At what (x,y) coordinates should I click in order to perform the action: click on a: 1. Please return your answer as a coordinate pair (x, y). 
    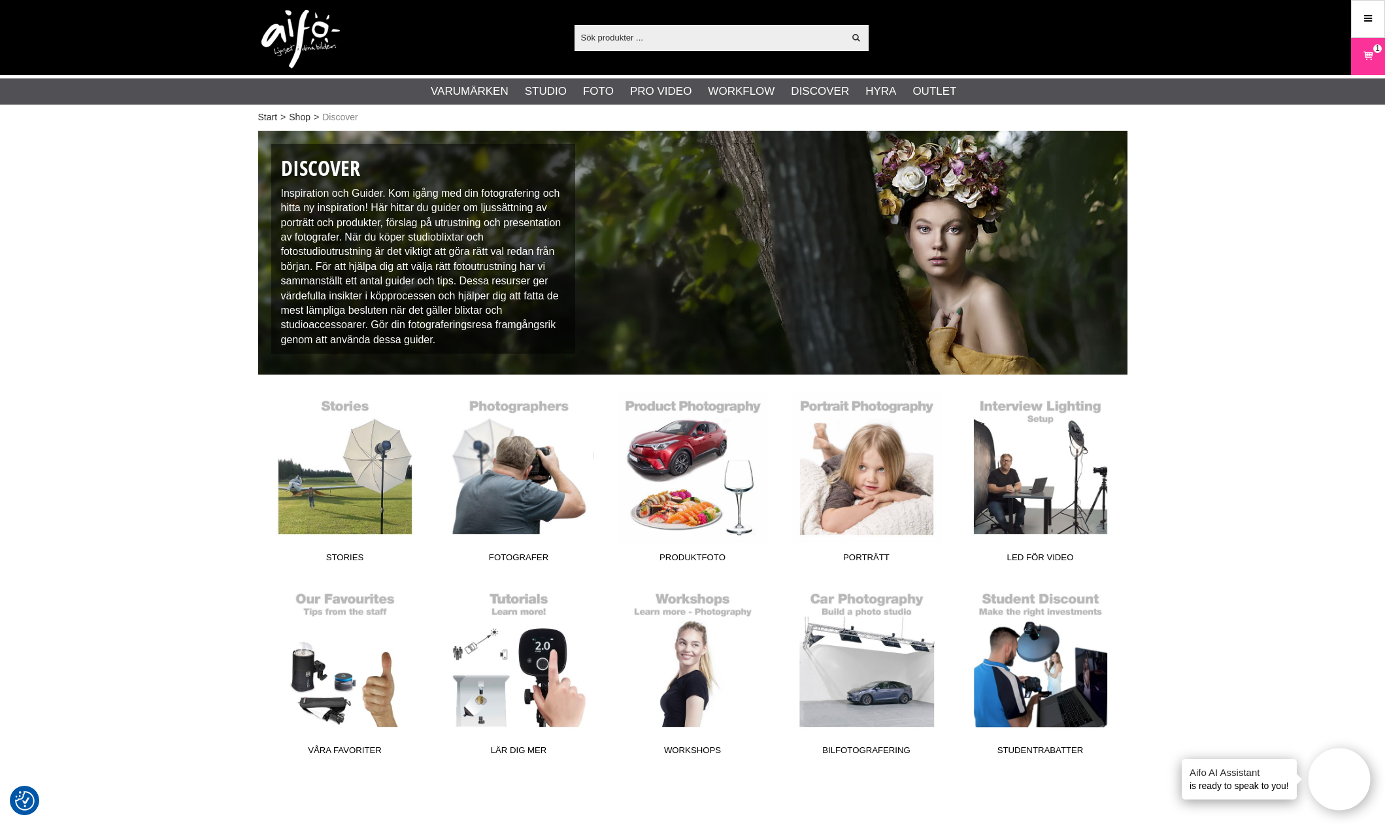
    Looking at the image, I should click on (1368, 56).